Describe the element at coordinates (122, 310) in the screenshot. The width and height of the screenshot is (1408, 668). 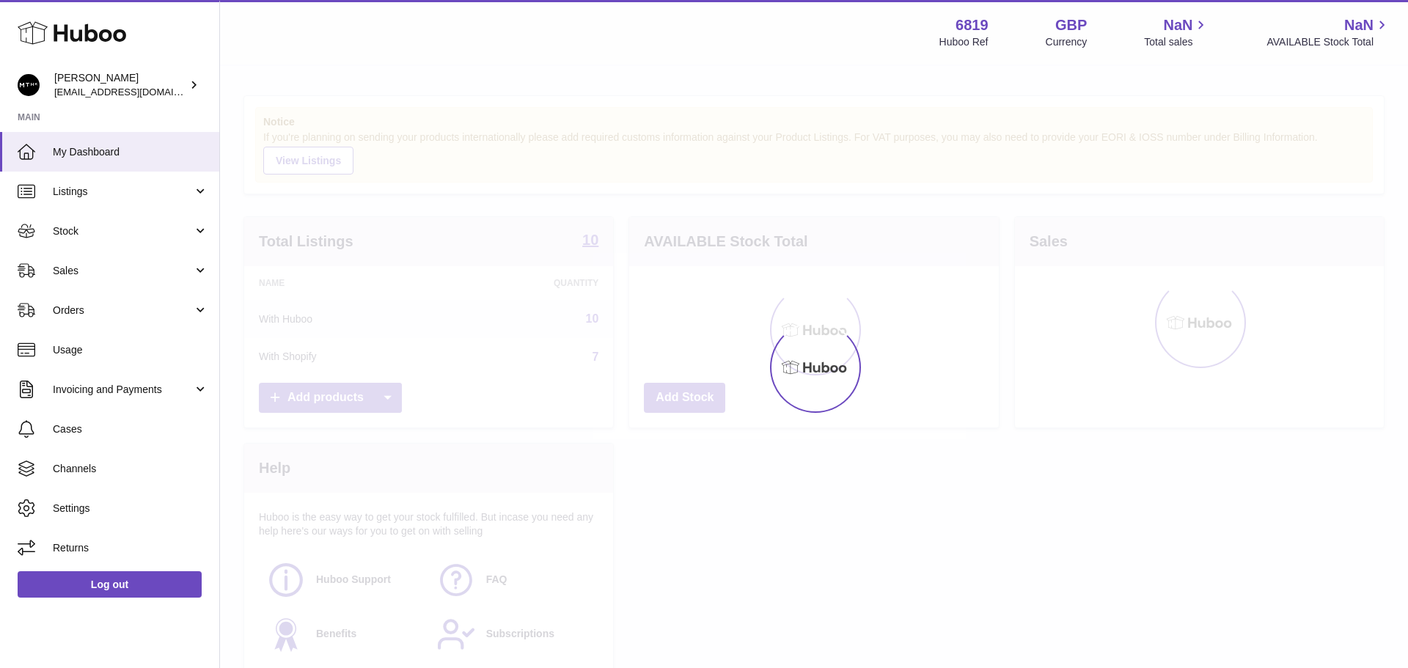
I see `span: Orders` at that location.